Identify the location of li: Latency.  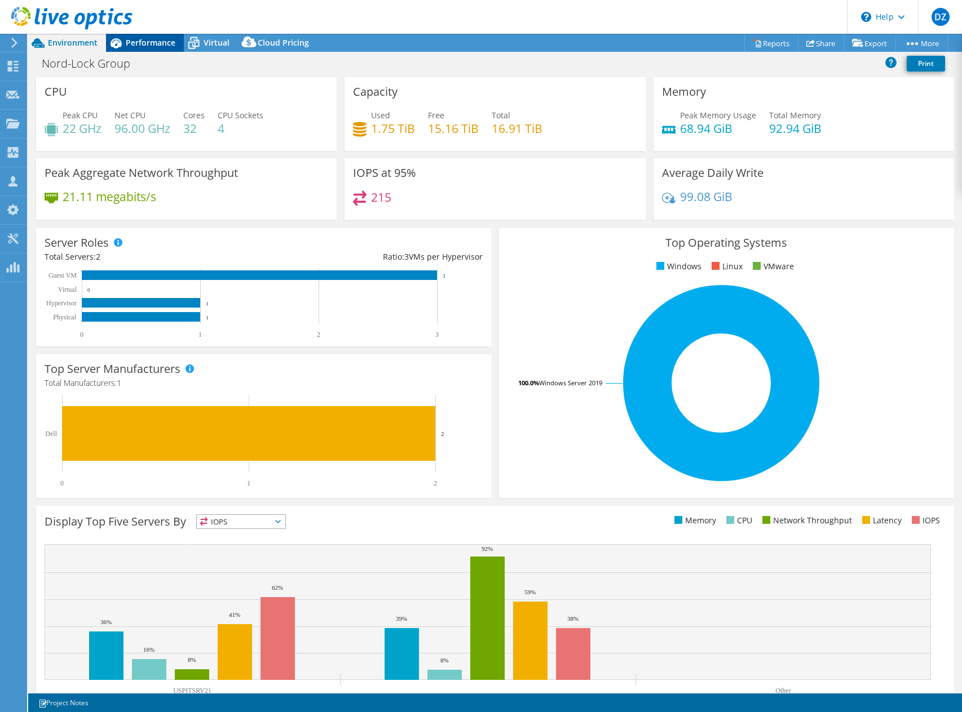
(880, 521).